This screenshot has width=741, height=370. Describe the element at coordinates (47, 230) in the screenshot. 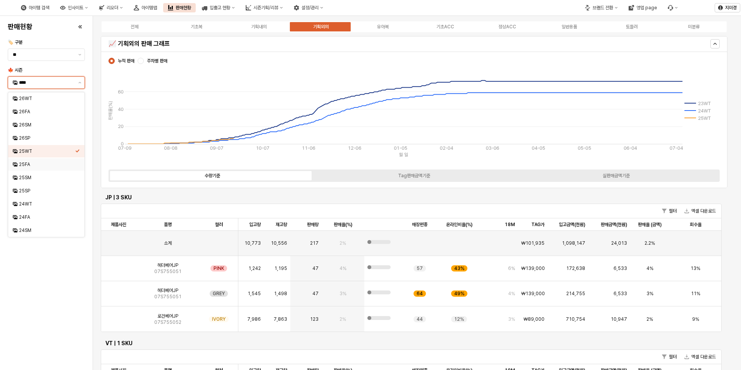

I see `div: 24SM` at that location.